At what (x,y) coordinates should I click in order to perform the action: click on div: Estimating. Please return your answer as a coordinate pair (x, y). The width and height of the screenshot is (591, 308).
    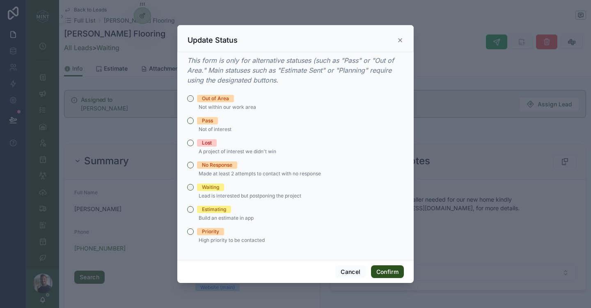
    Looking at the image, I should click on (214, 209).